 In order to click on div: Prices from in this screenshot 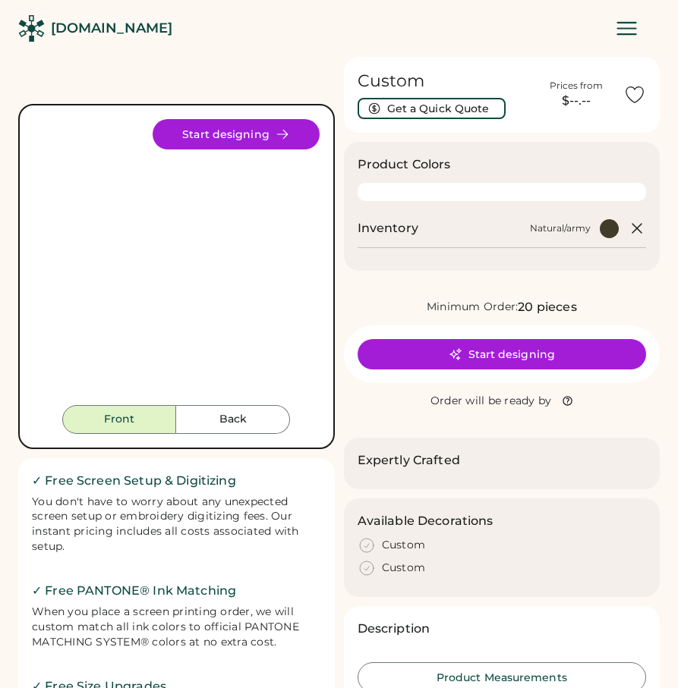, I will do `click(576, 86)`.